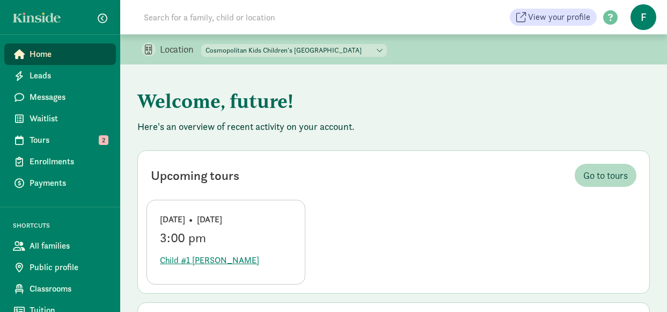 This screenshot has height=312, width=667. Describe the element at coordinates (60, 162) in the screenshot. I see `a: Enrollments` at that location.